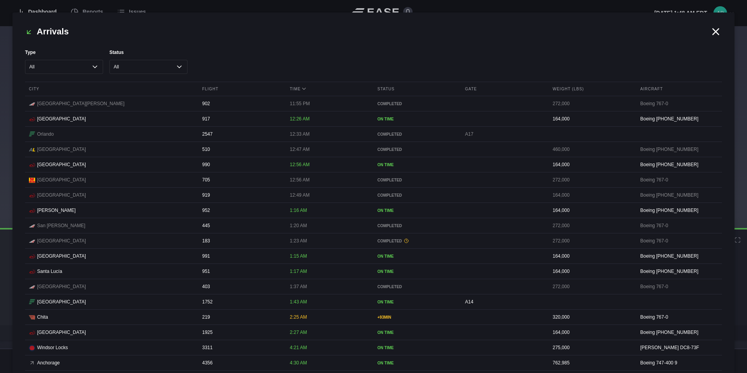 The width and height of the screenshot is (747, 373). I want to click on span: 4:21 AM, so click(299, 347).